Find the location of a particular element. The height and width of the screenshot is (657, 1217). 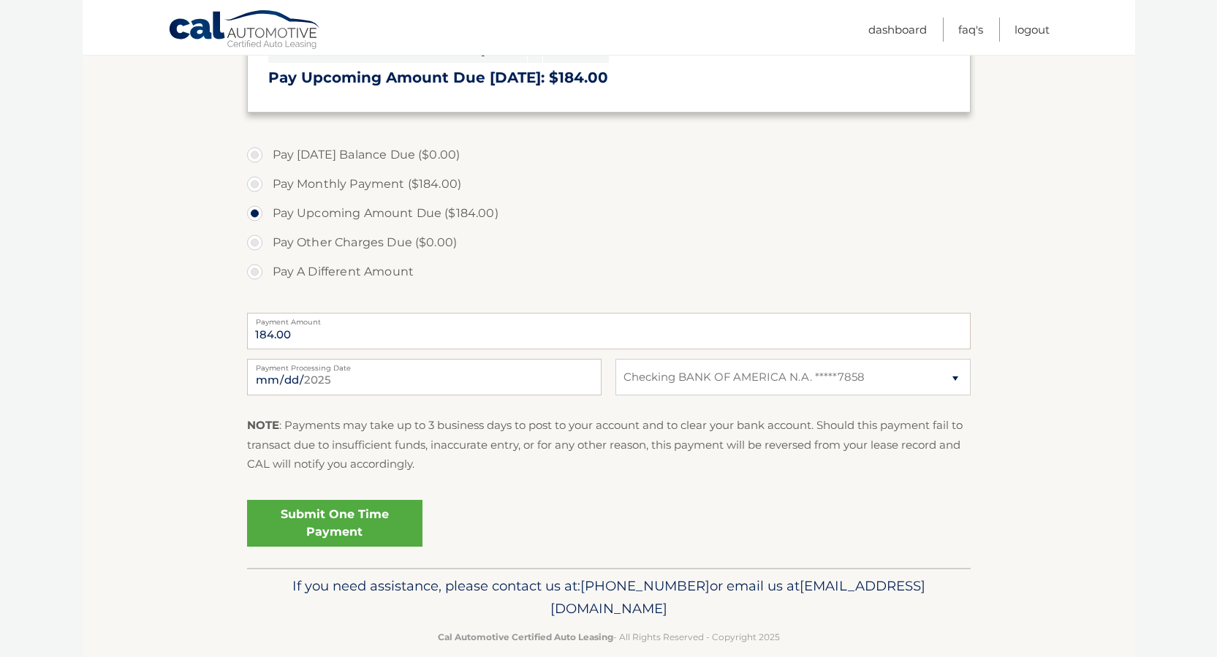

p: - All Rights Reserved - Copyright 2025 is located at coordinates (609, 637).